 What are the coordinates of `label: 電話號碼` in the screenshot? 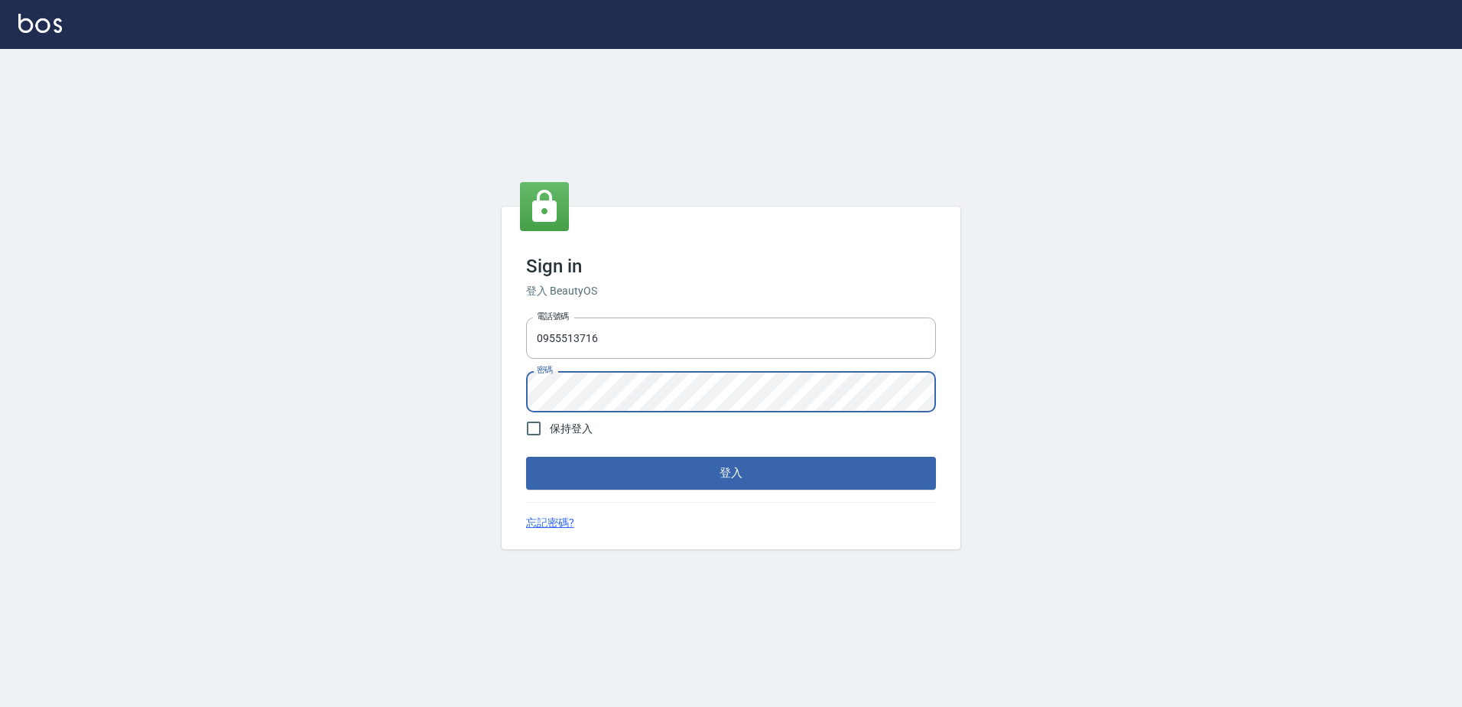 It's located at (553, 316).